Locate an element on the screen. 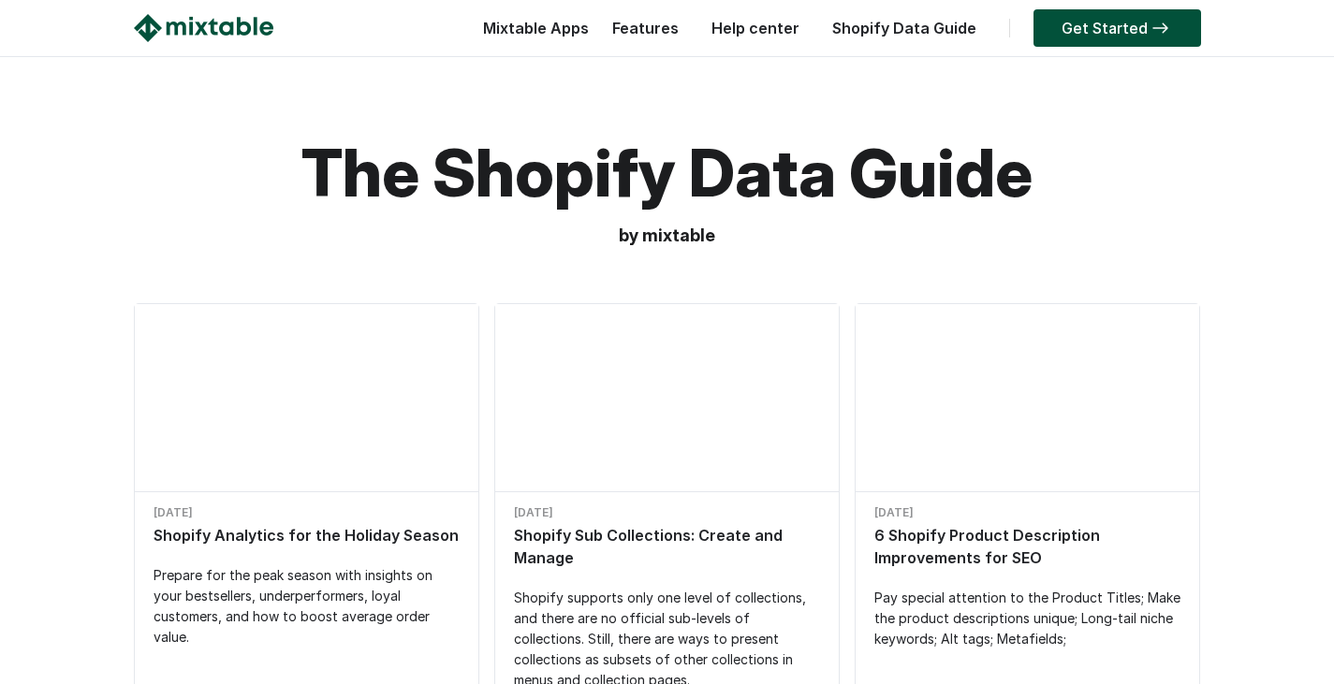 This screenshot has width=1334, height=684. img: Shopify Analytics for the Holiday Season is located at coordinates (306, 401).